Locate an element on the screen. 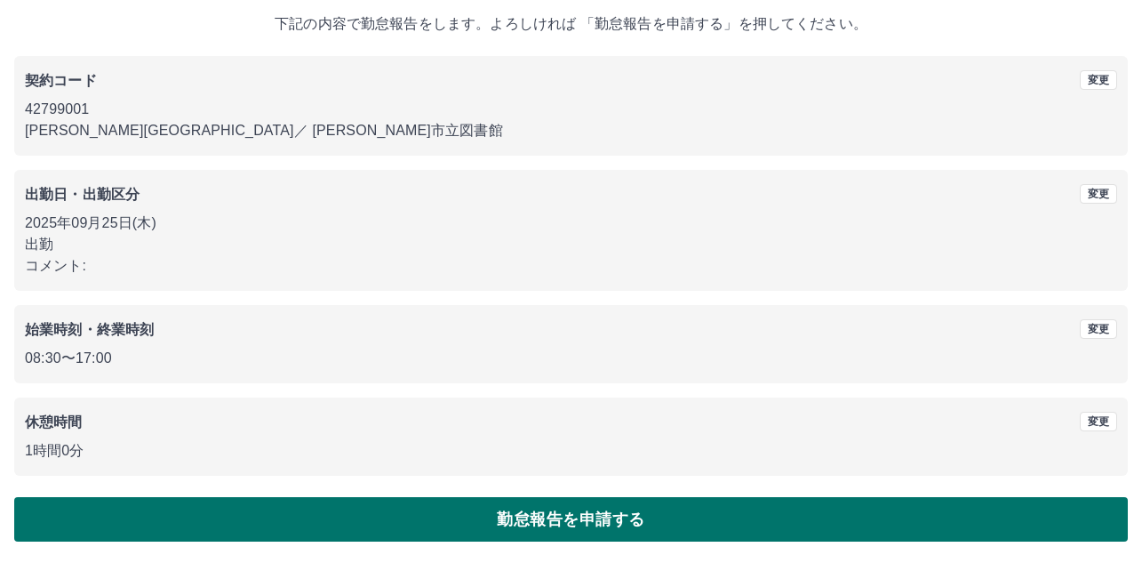 This screenshot has height=563, width=1142. p: 08:30 〜 17:00 is located at coordinates (571, 358).